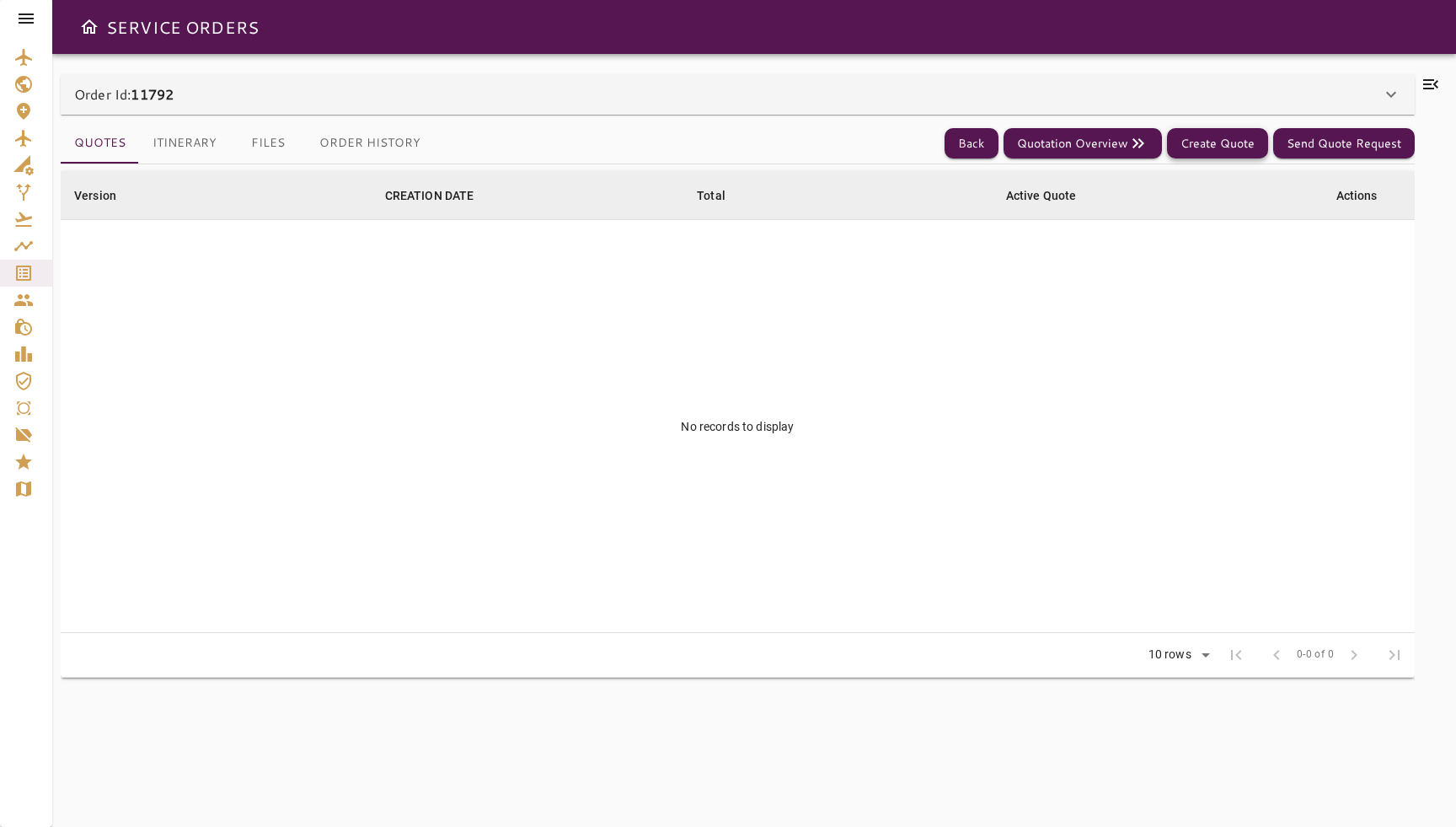  Describe the element at coordinates (1344, 143) in the screenshot. I see `button: Send Quote Request` at that location.